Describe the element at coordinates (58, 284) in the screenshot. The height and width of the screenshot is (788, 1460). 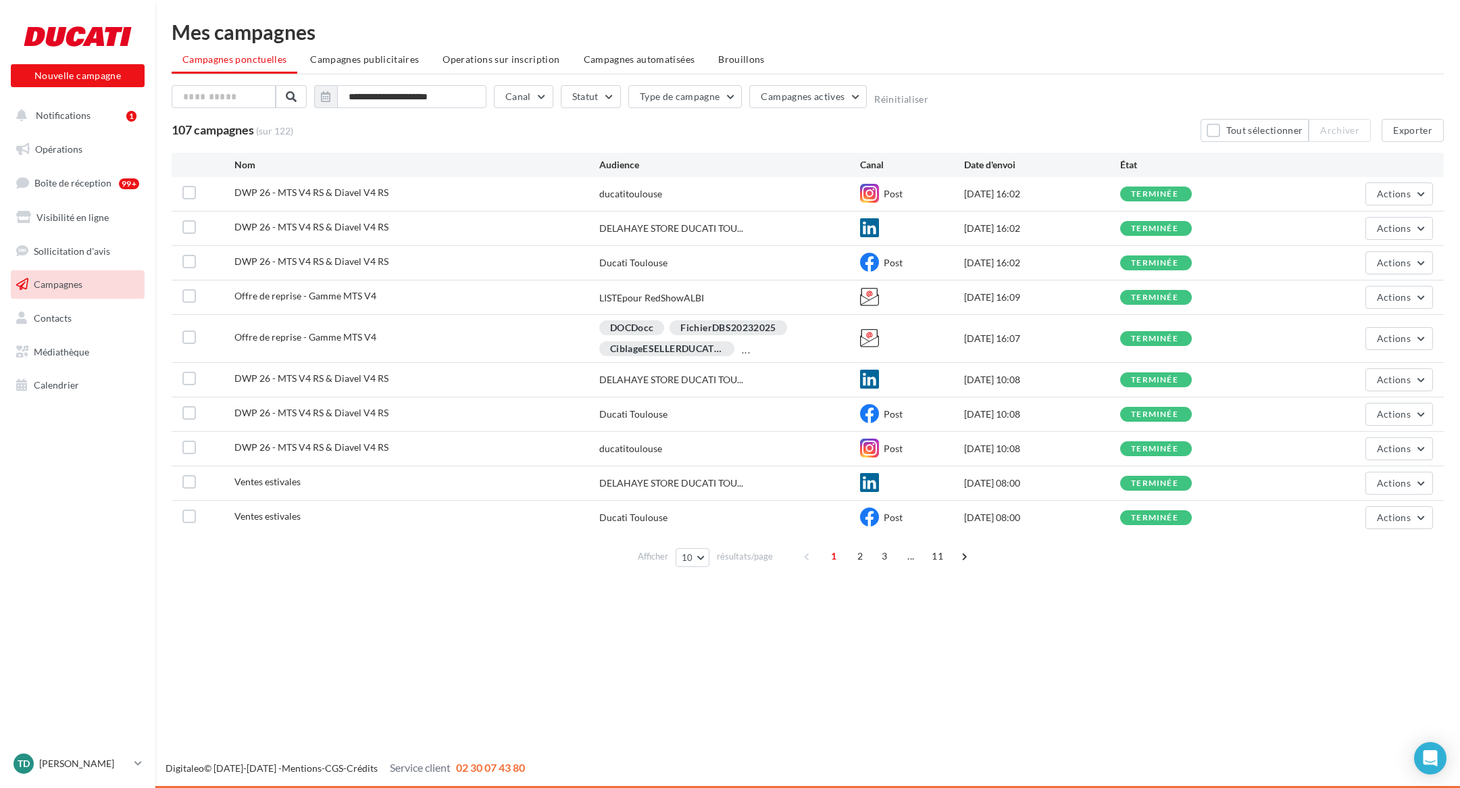
I see `span: Campagnes` at that location.